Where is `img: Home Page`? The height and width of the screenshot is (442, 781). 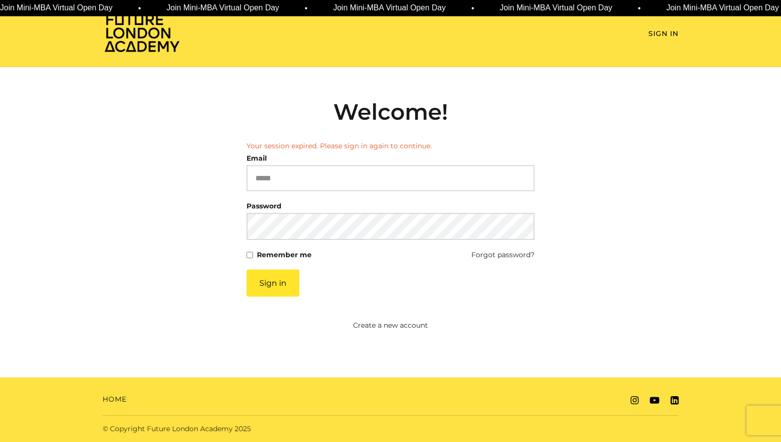
img: Home Page is located at coordinates (142, 33).